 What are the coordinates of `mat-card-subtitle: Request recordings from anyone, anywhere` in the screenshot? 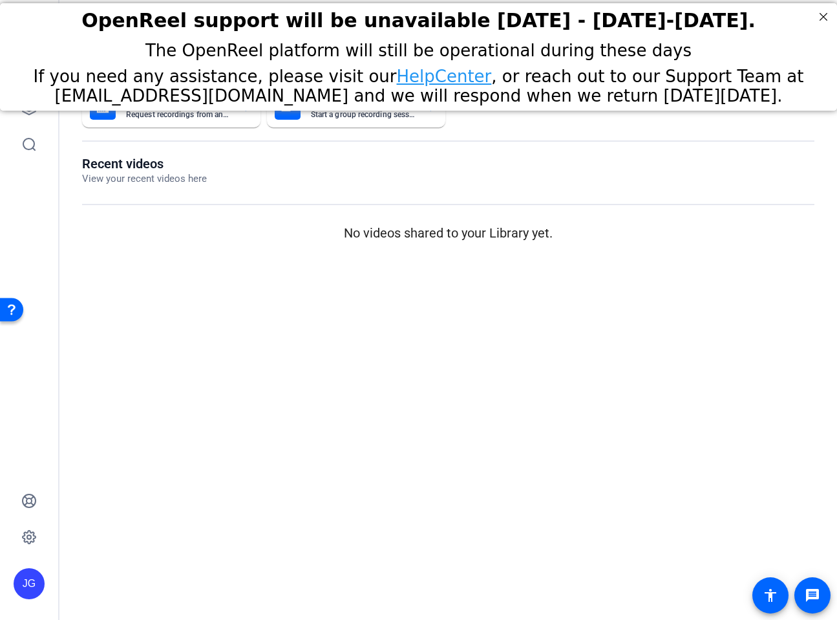 It's located at (179, 114).